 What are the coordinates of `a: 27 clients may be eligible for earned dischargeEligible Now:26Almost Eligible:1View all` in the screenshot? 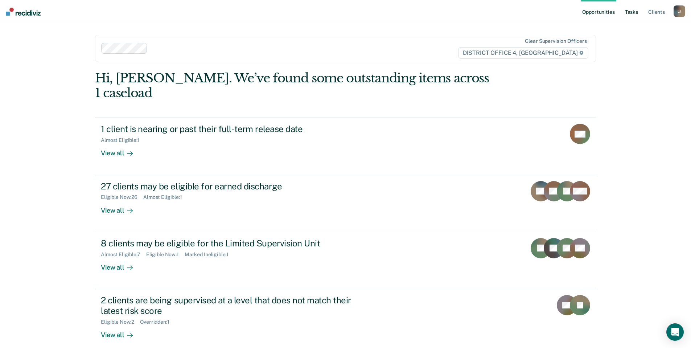 It's located at (345, 203).